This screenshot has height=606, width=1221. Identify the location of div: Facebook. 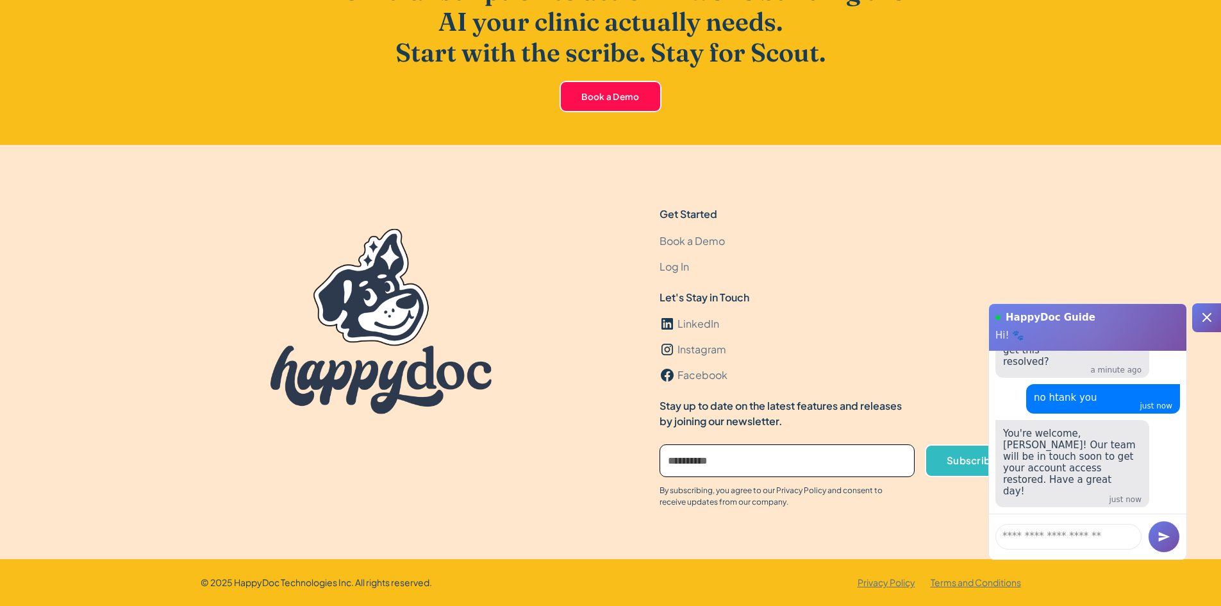
(702, 375).